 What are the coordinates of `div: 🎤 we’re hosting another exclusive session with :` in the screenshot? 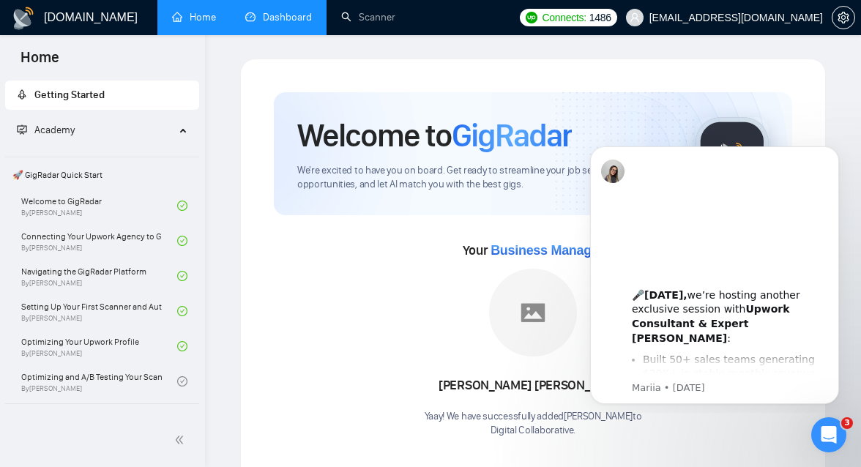 It's located at (162, 176).